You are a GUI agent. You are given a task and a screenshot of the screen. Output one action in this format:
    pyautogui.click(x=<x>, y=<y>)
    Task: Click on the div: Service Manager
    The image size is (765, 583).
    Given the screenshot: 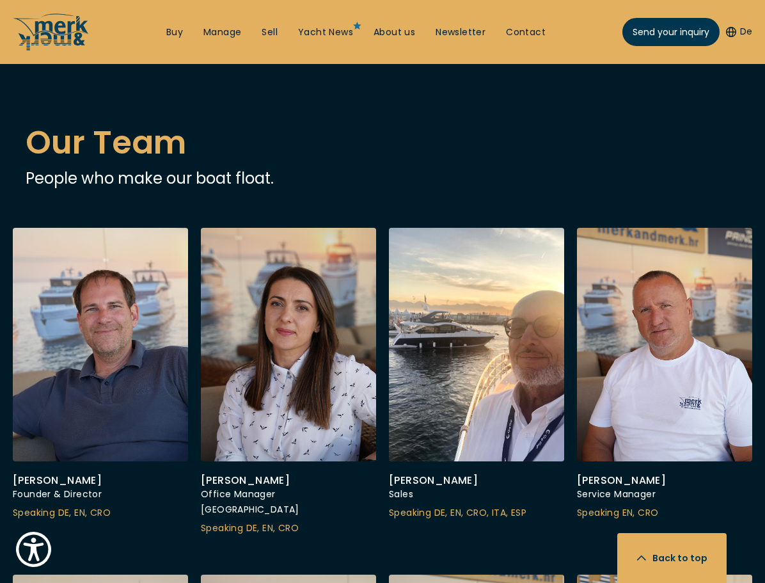 What is the action you would take?
    pyautogui.click(x=665, y=495)
    